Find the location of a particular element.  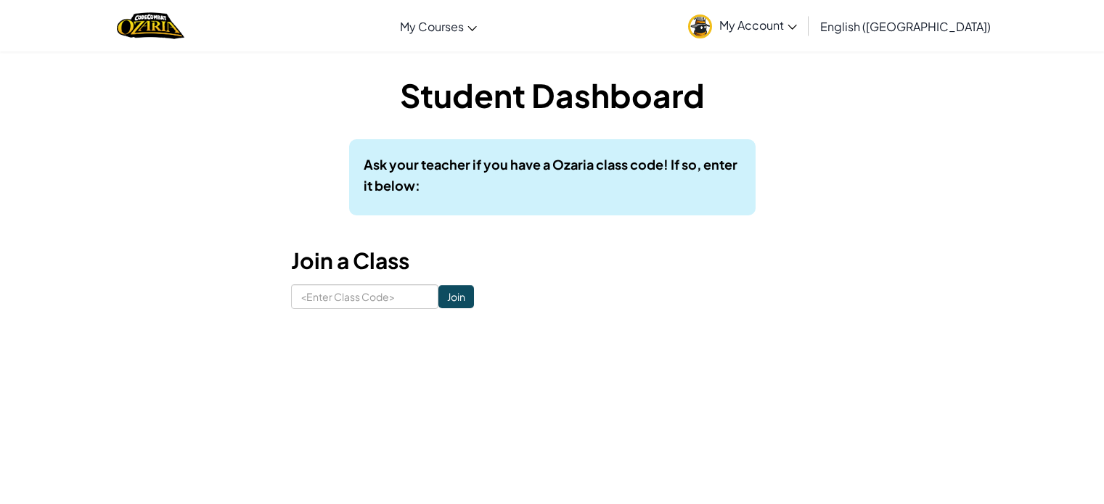

b: Ask your teacher if you have a Ozaria class code! If so, enter it below: is located at coordinates (550, 175).